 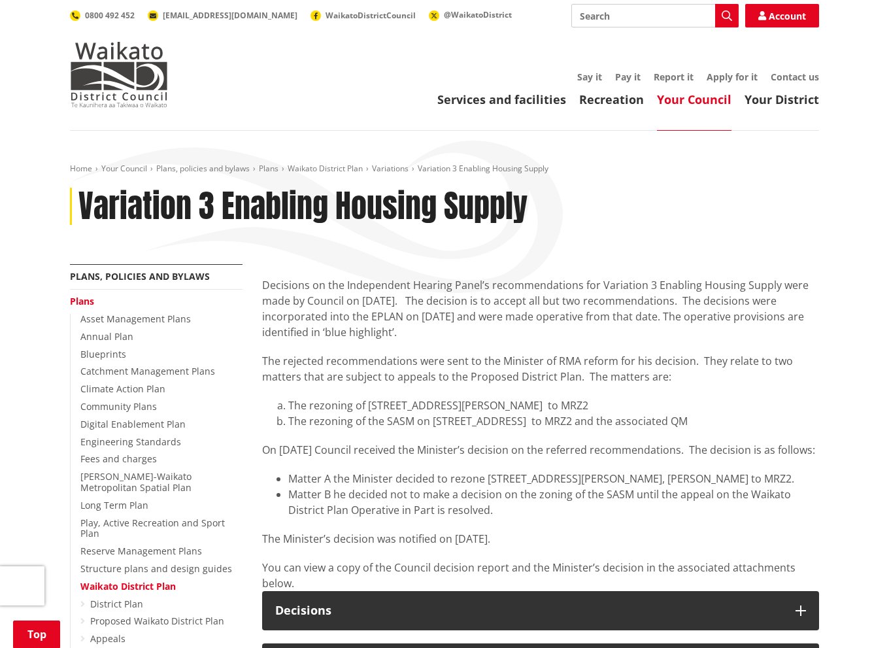 I want to click on a: Variations, so click(x=390, y=168).